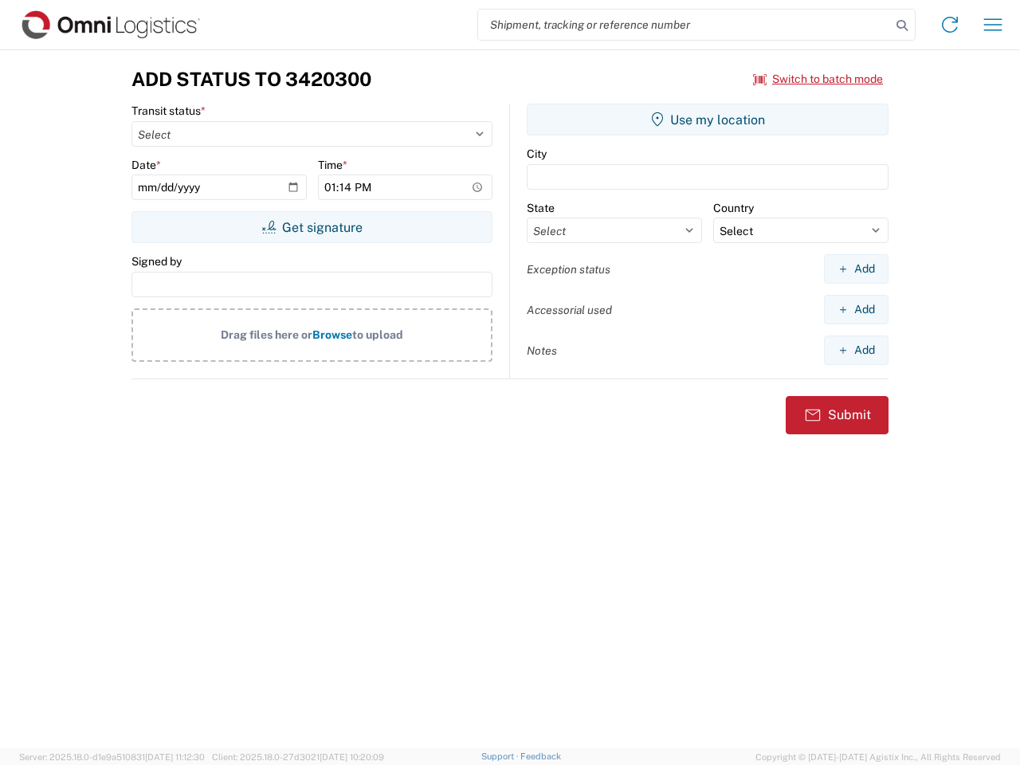 Image resolution: width=1020 pixels, height=765 pixels. Describe the element at coordinates (542, 351) in the screenshot. I see `label: Notes` at that location.